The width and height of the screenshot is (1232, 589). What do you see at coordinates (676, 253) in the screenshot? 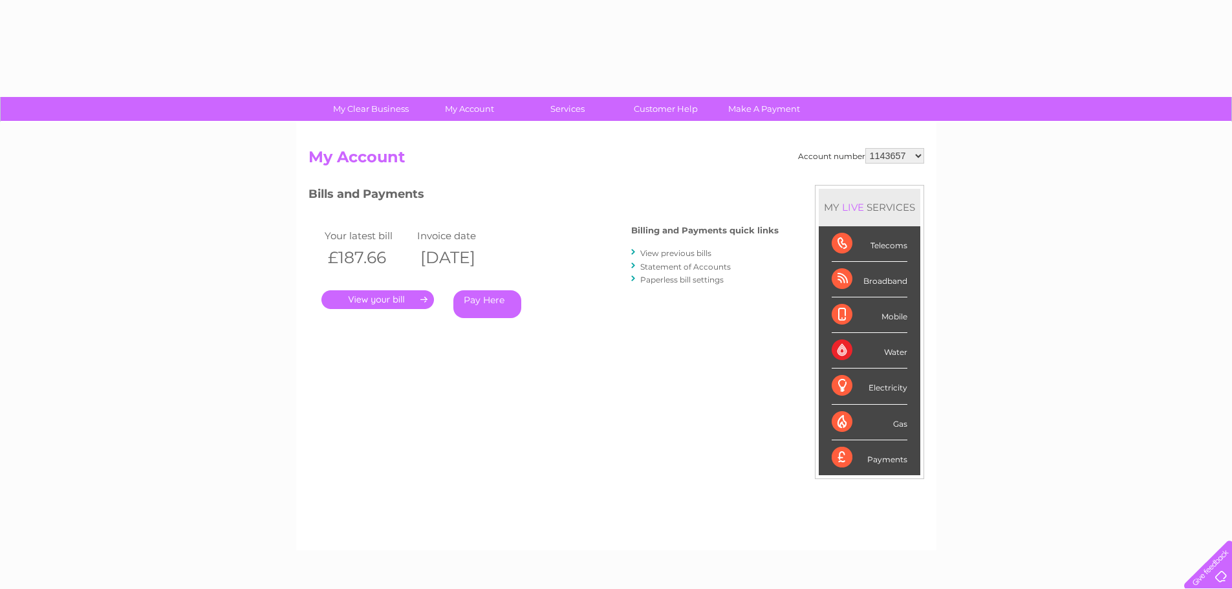
I see `a: View previous bills` at bounding box center [676, 253].